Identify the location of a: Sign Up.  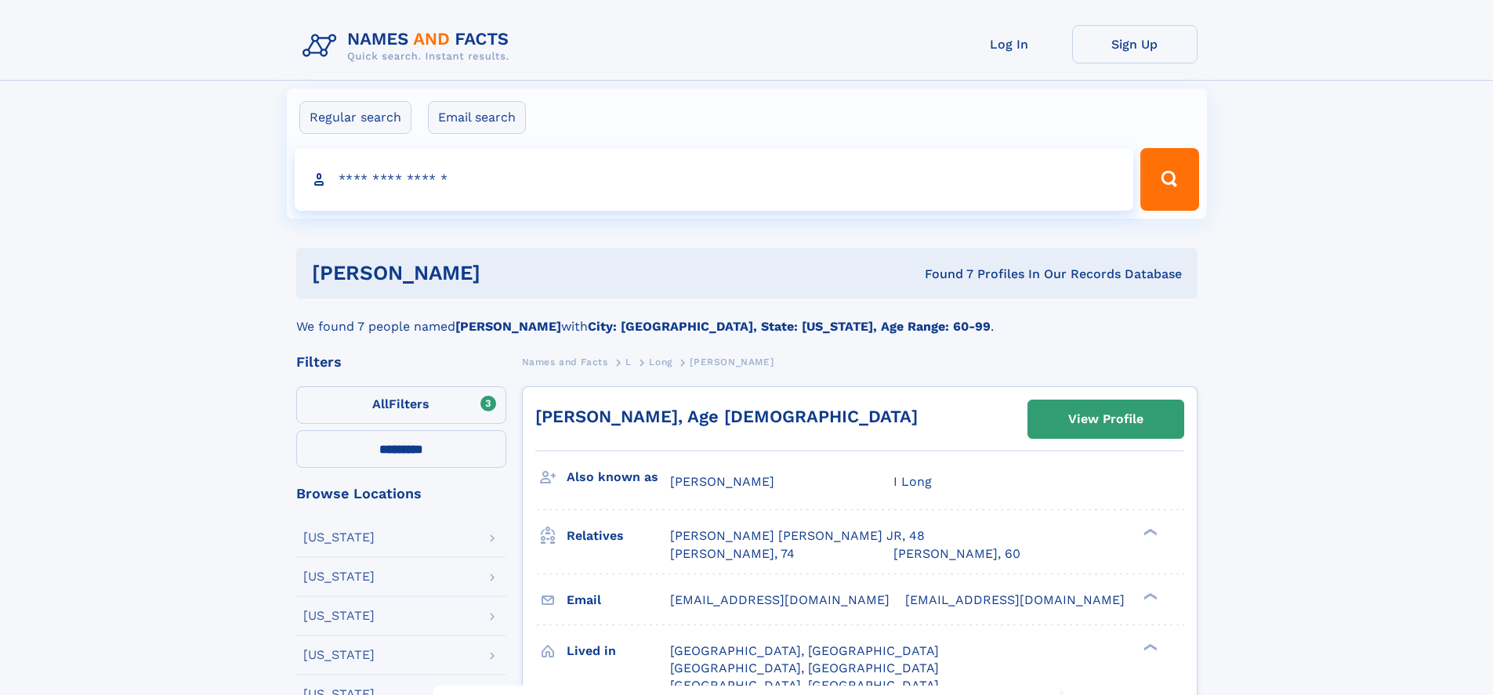
(1135, 44).